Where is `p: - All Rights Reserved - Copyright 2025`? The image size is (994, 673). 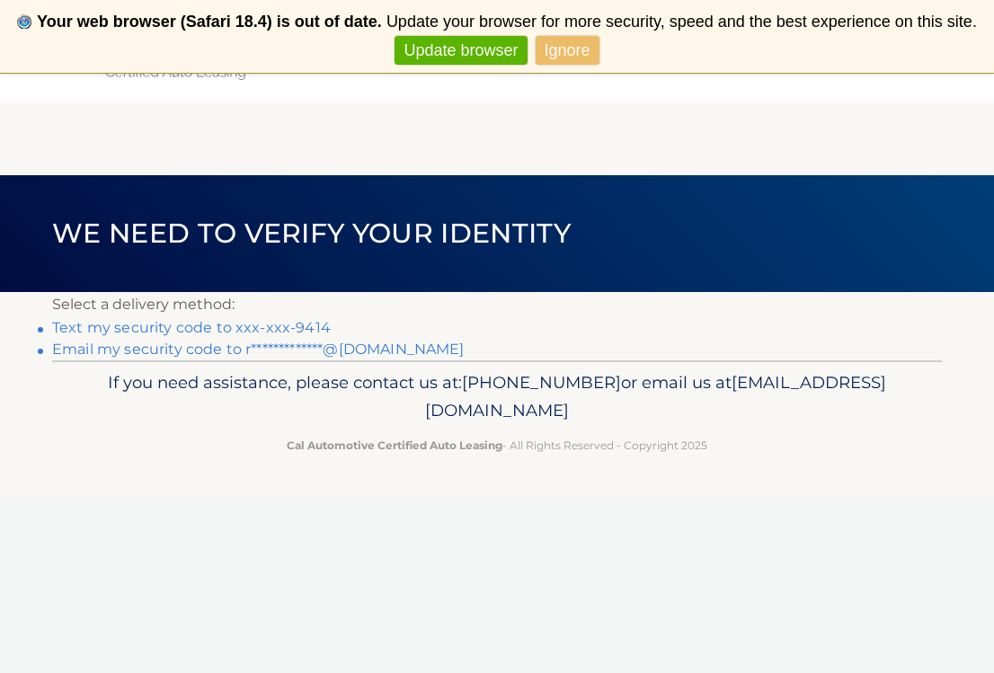 p: - All Rights Reserved - Copyright 2025 is located at coordinates (497, 445).